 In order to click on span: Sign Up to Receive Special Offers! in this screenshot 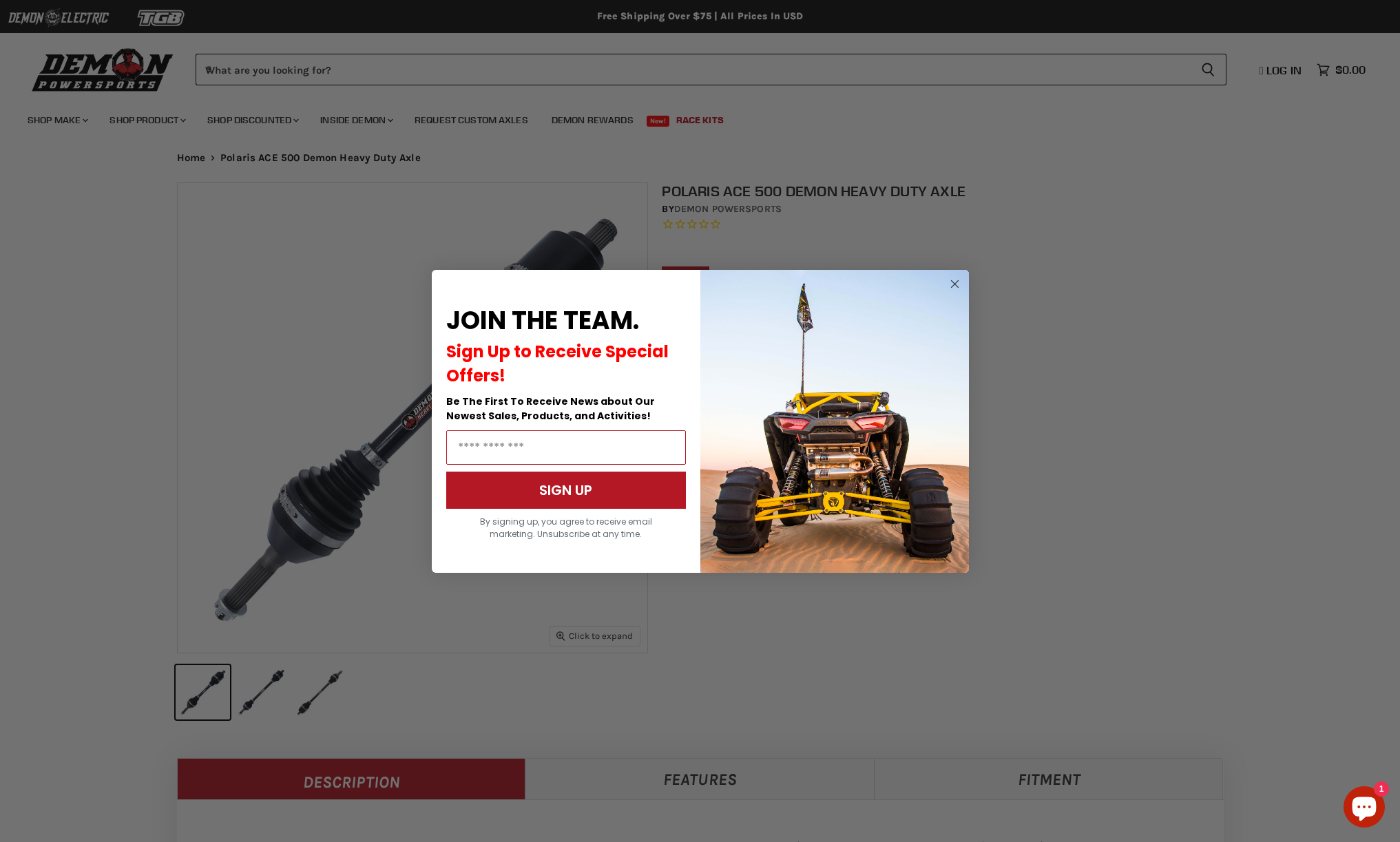, I will do `click(557, 364)`.